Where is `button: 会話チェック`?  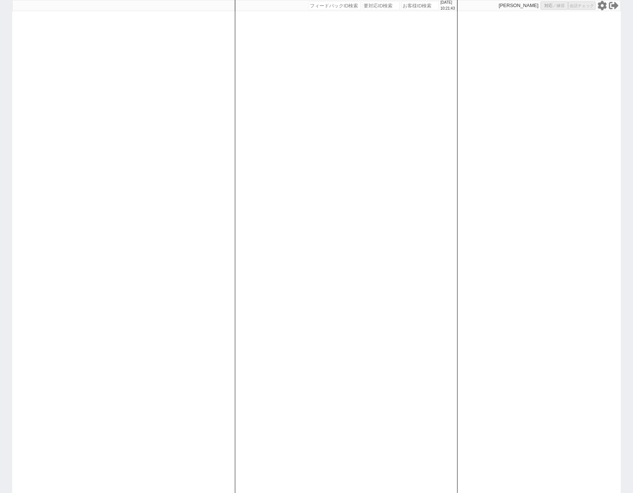 button: 会話チェック is located at coordinates (582, 6).